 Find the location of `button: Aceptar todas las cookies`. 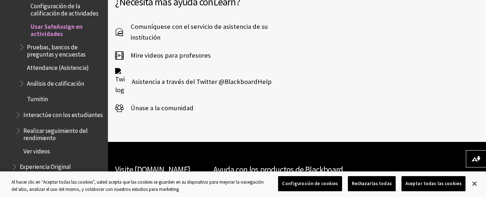

button: Aceptar todas las cookies is located at coordinates (433, 183).